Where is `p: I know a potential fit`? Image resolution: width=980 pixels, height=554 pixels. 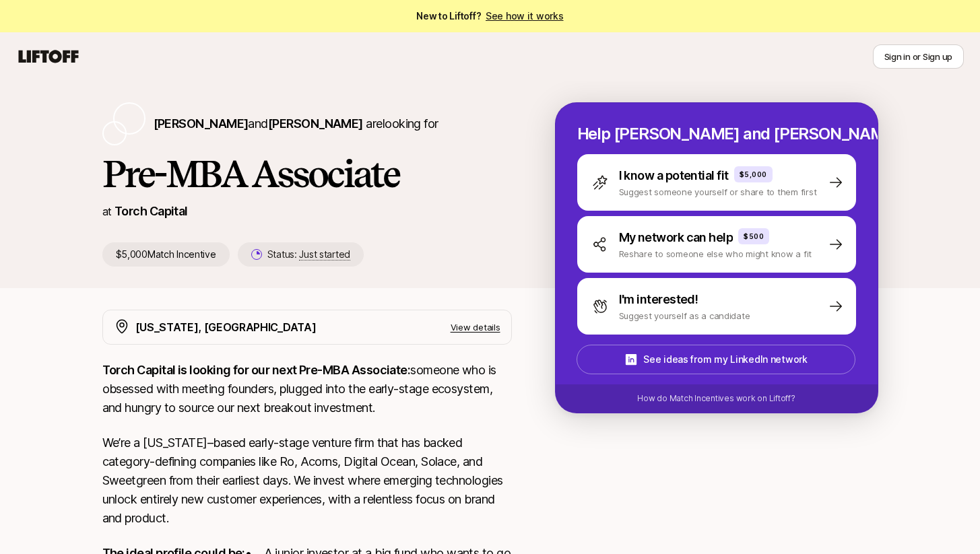
p: I know a potential fit is located at coordinates (673, 176).